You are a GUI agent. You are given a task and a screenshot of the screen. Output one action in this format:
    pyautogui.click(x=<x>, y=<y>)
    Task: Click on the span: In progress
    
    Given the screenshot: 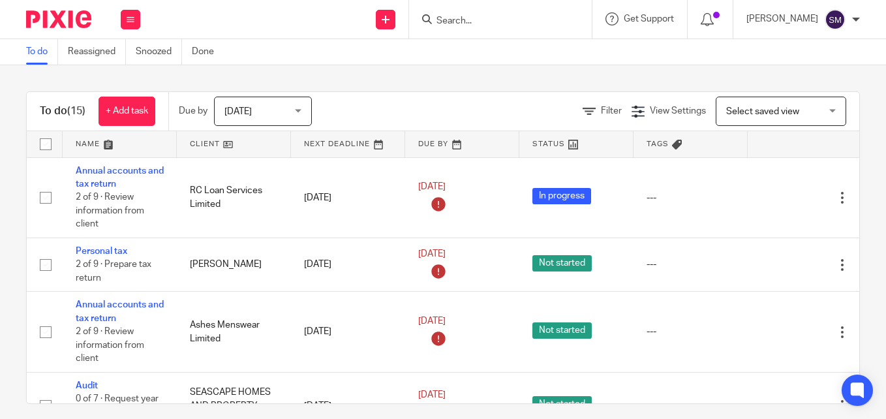 What is the action you would take?
    pyautogui.click(x=562, y=196)
    